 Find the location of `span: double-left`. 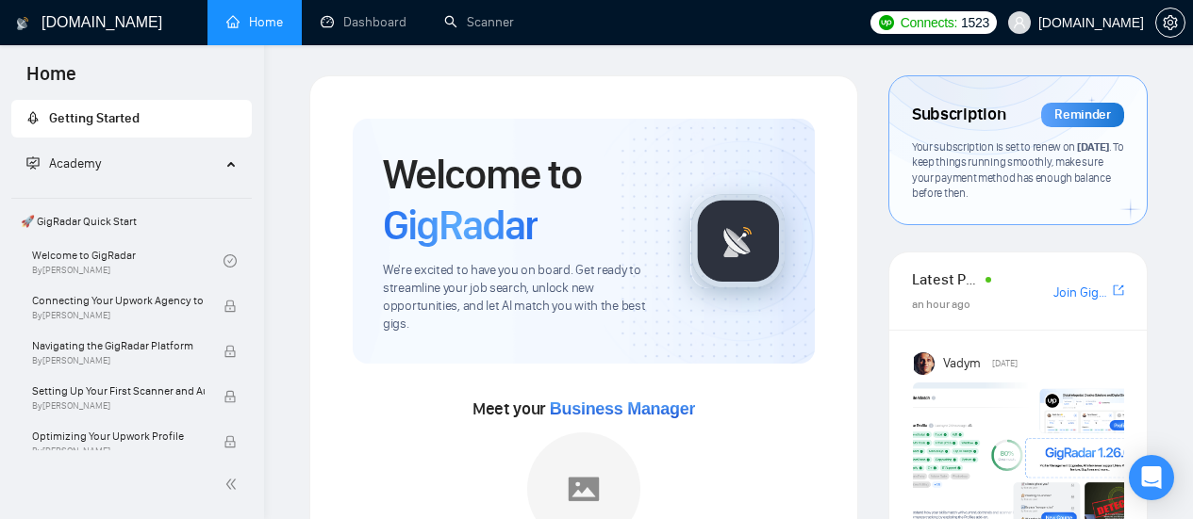

span: double-left is located at coordinates (234, 485).